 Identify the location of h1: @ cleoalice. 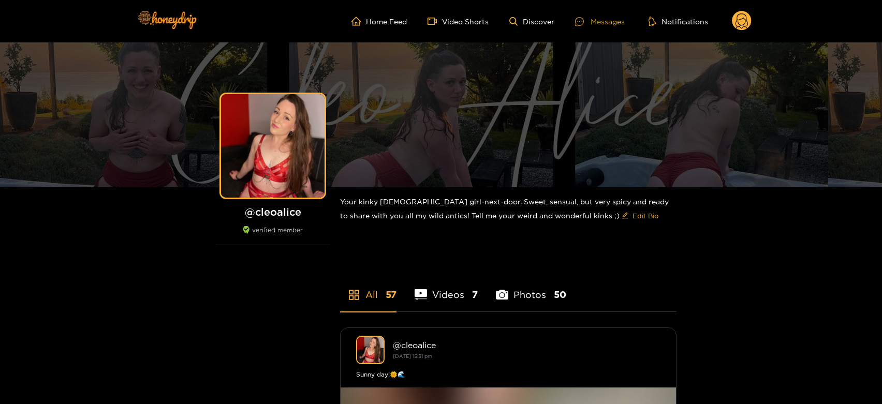
(273, 212).